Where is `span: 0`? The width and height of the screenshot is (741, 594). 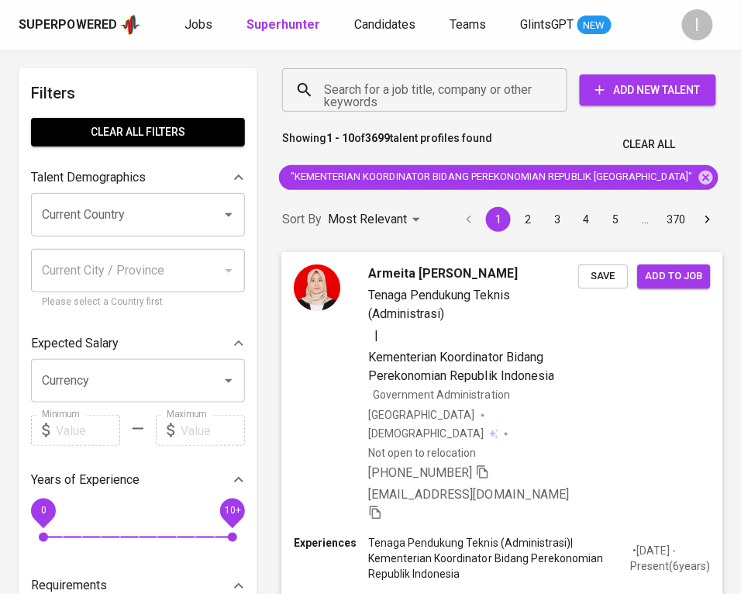
span: 0 is located at coordinates (43, 511).